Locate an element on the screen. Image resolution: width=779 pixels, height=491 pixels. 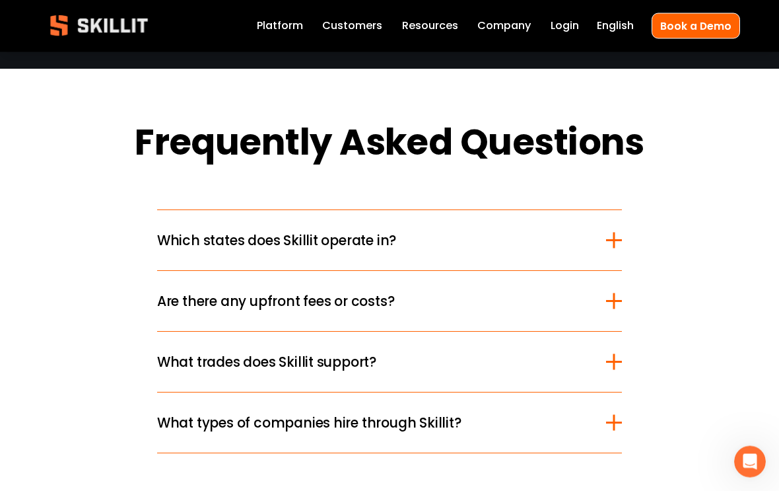
a: Platform is located at coordinates (280, 26).